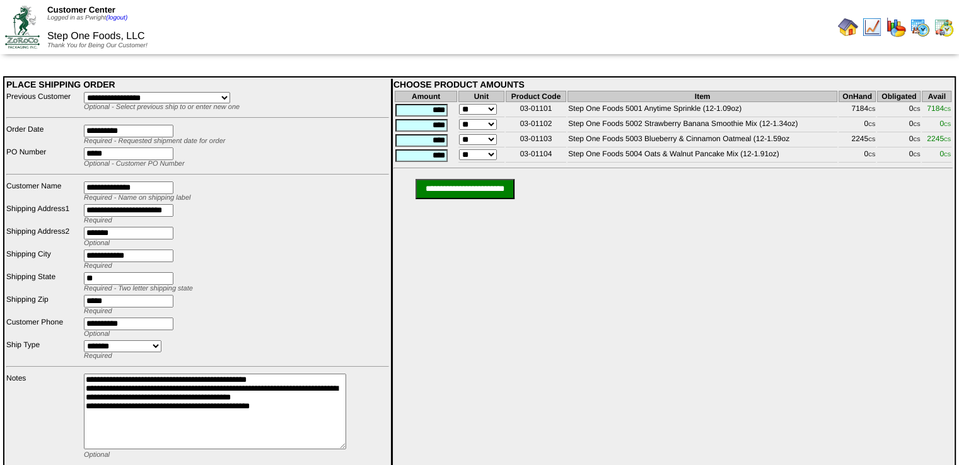 The height and width of the screenshot is (465, 959). What do you see at coordinates (481, 96) in the screenshot?
I see `th: Unit` at bounding box center [481, 96].